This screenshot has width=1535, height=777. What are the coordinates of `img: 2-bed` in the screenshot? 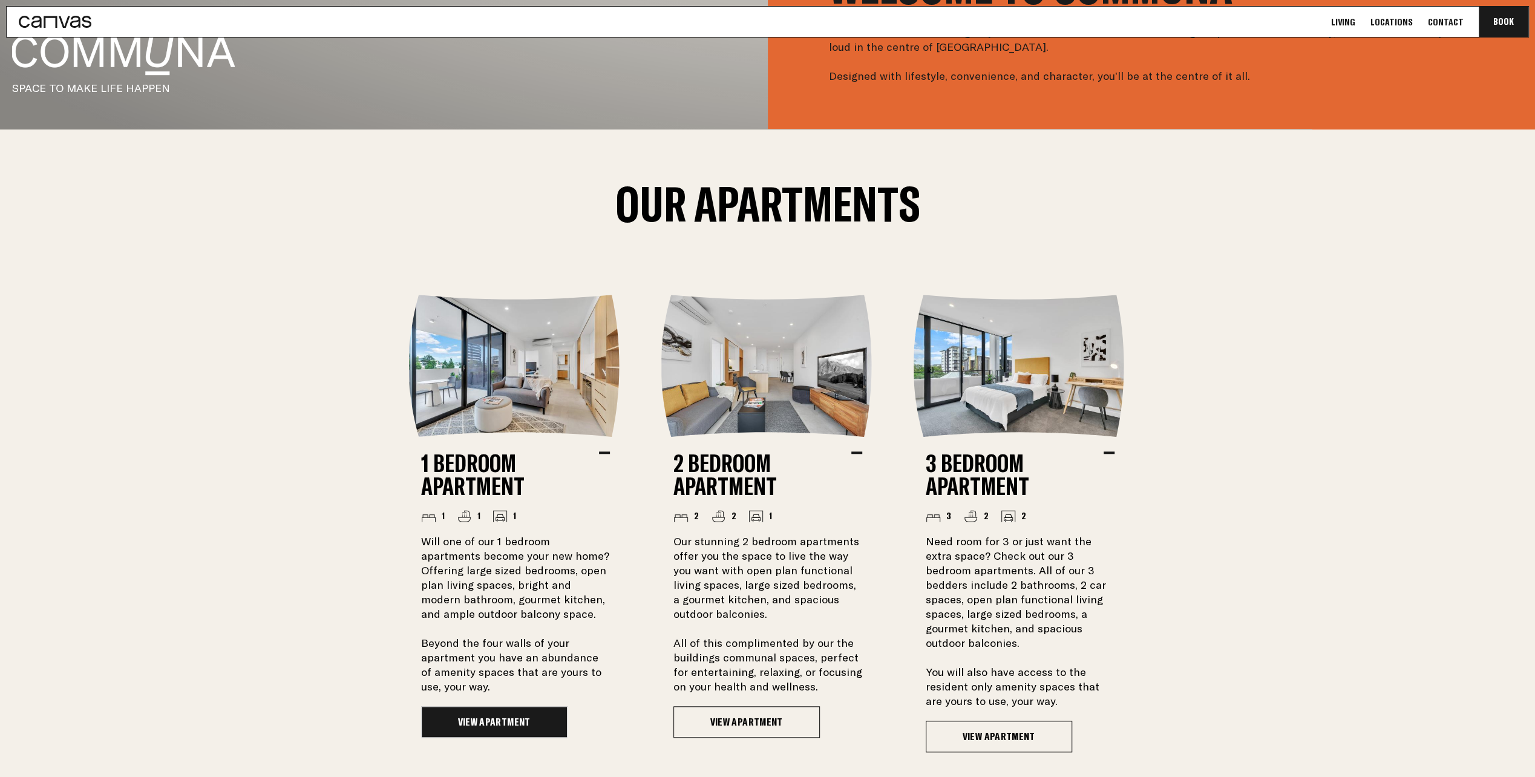 It's located at (768, 366).